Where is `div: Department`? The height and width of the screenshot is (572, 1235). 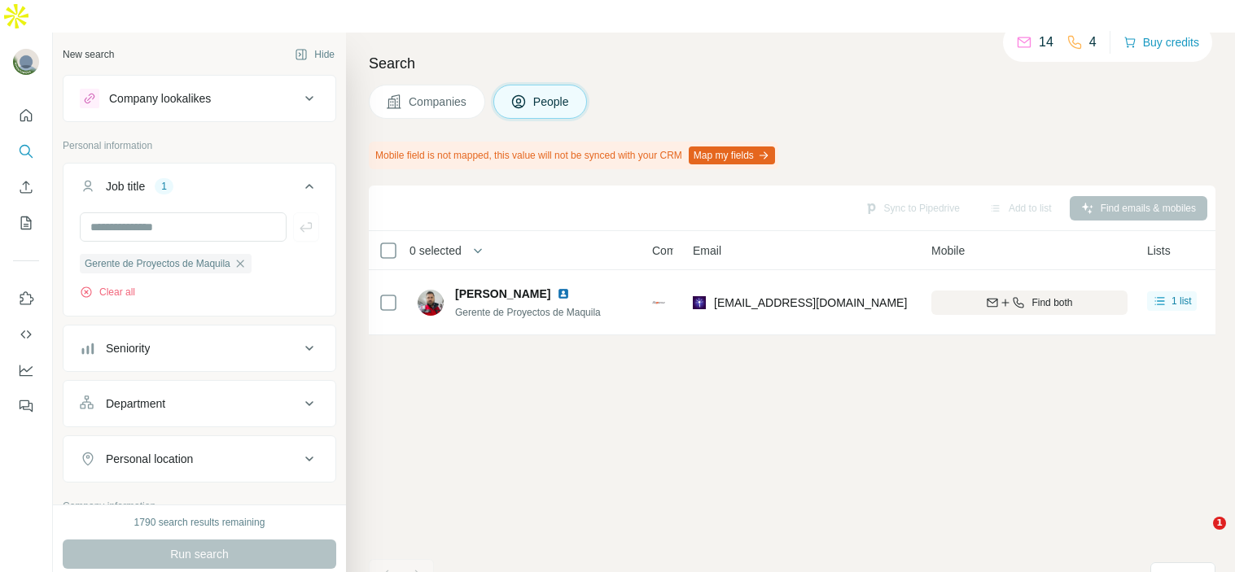 div: Department is located at coordinates (135, 404).